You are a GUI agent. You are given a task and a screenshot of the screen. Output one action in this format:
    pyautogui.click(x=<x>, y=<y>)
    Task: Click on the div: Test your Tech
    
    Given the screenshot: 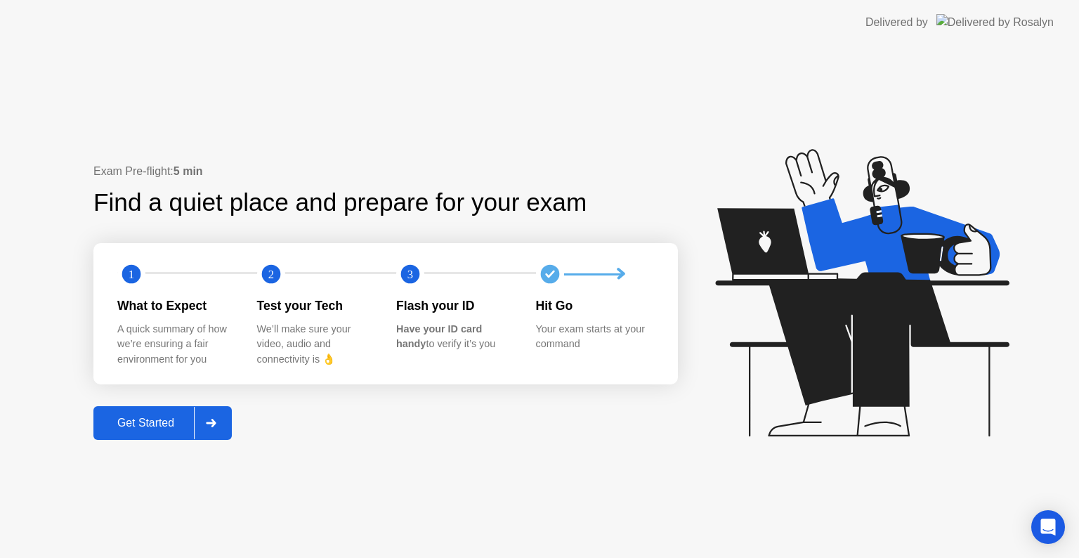 What is the action you would take?
    pyautogui.click(x=315, y=306)
    